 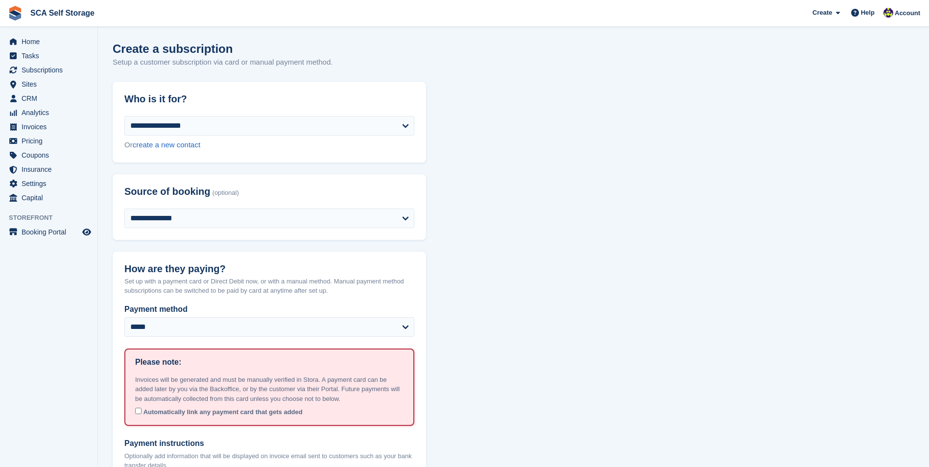 I want to click on span: Storefront, so click(x=53, y=218).